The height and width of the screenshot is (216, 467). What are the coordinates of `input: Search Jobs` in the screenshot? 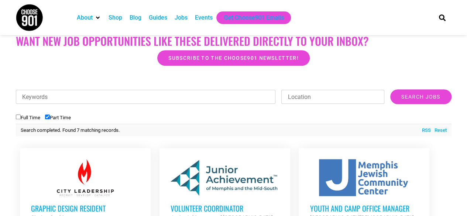 It's located at (420, 97).